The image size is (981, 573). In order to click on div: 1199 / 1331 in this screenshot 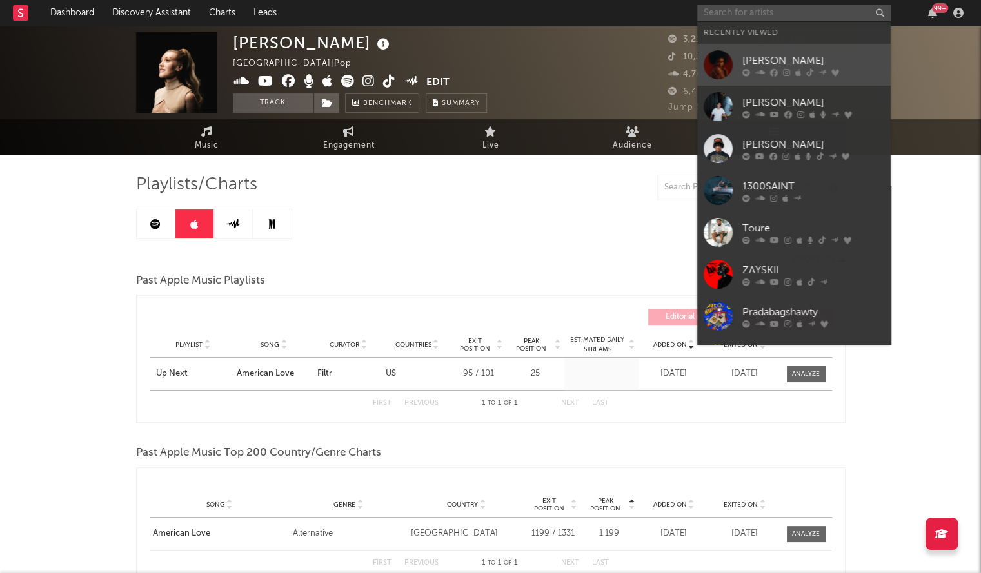, I will do `click(553, 534)`.